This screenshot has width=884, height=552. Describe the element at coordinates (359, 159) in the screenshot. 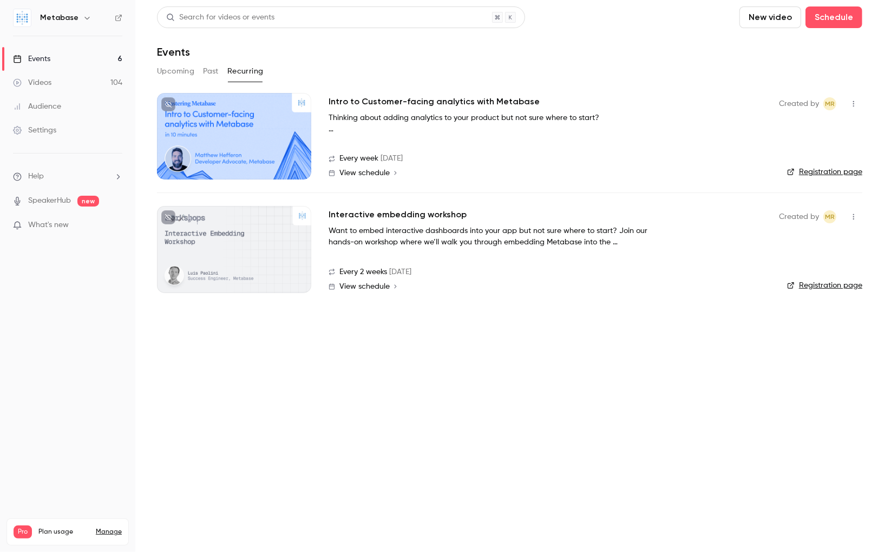

I see `span: Every week` at that location.